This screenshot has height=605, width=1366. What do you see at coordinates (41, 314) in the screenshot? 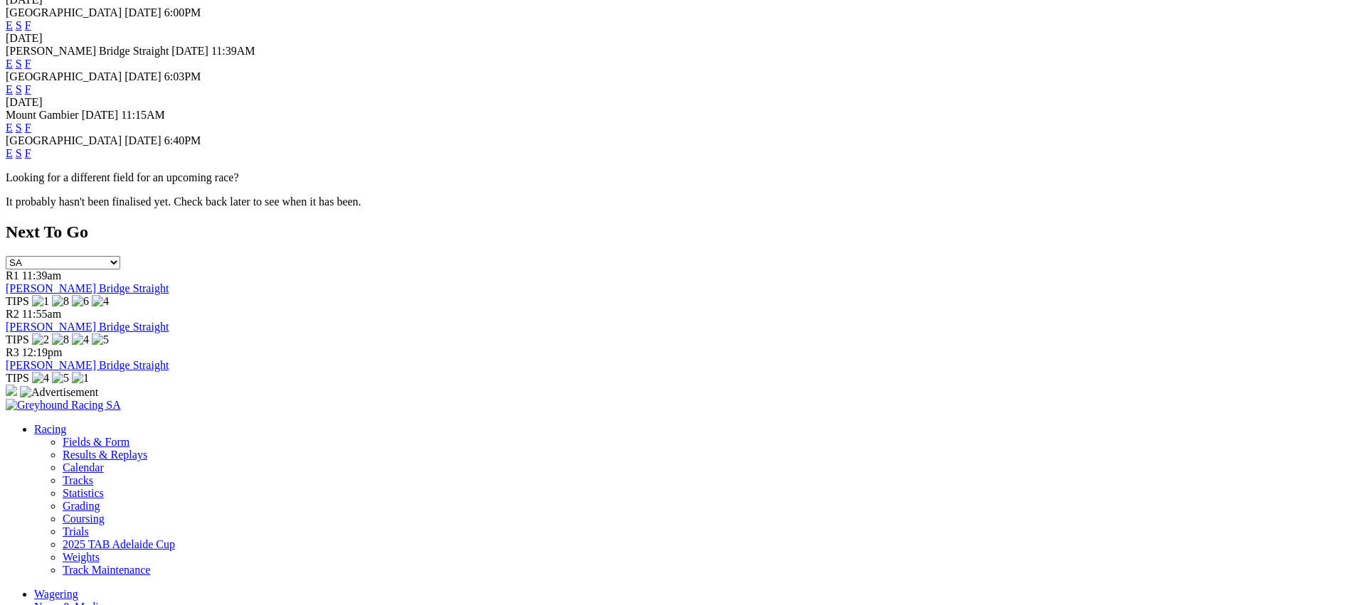
I see `span: 11:55am` at bounding box center [41, 314].